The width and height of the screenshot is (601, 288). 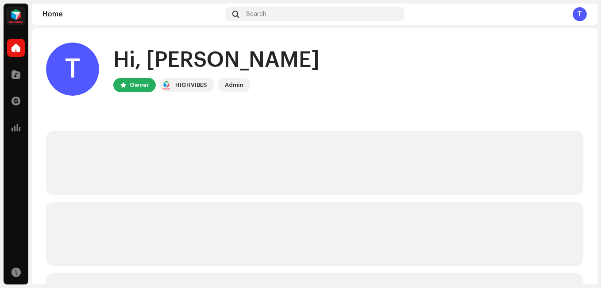 What do you see at coordinates (234, 85) in the screenshot?
I see `div: Admin` at bounding box center [234, 85].